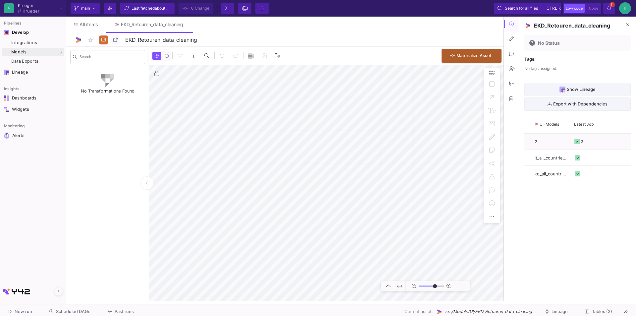  I want to click on span: Lineage, so click(560, 311).